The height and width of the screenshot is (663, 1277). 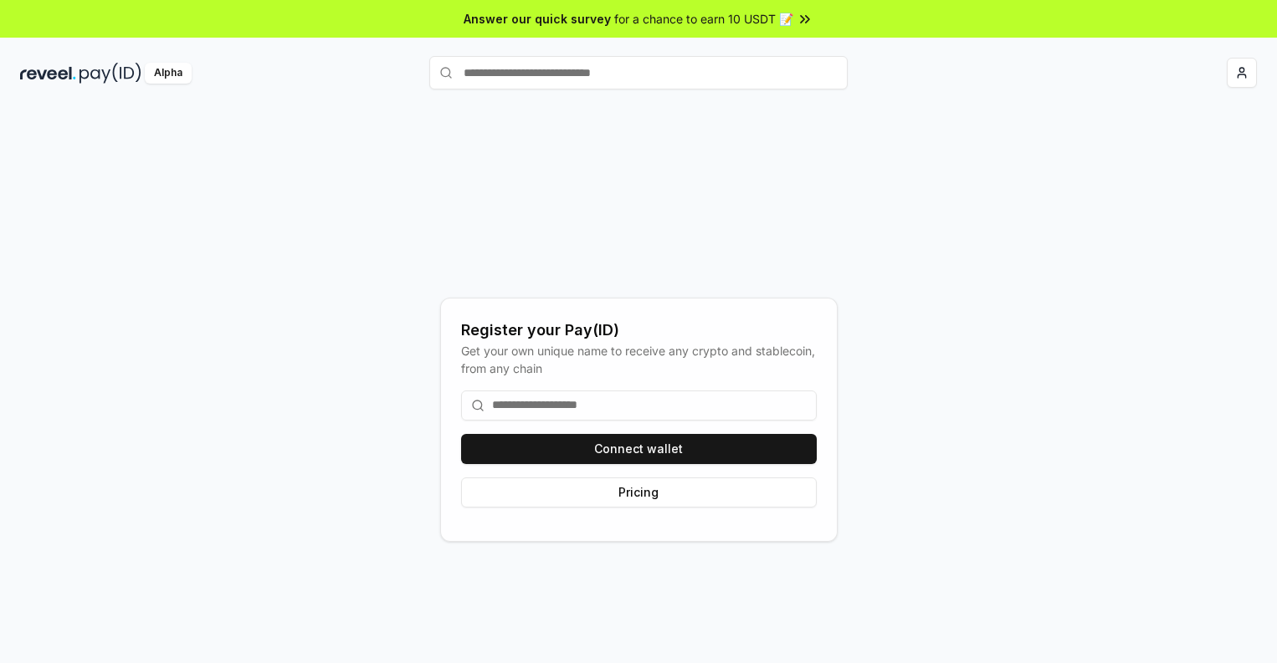 What do you see at coordinates (48, 73) in the screenshot?
I see `img: reveel_dark` at bounding box center [48, 73].